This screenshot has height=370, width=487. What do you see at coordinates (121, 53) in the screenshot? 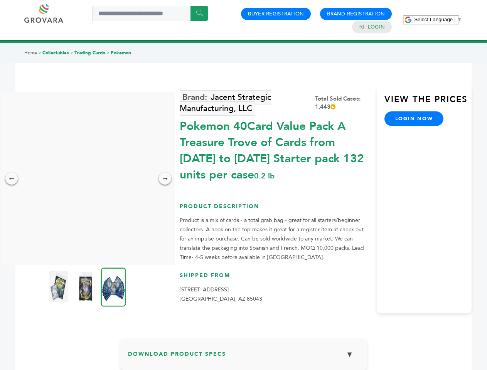
I see `a: Pokemon` at bounding box center [121, 53].